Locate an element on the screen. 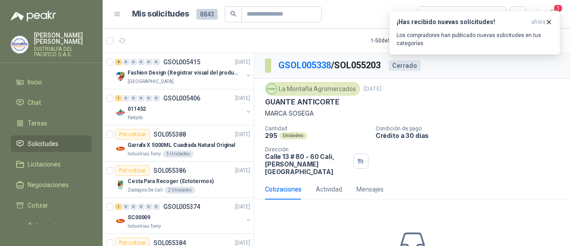 The height and width of the screenshot is (246, 571). span: Cotizar is located at coordinates (38, 205).